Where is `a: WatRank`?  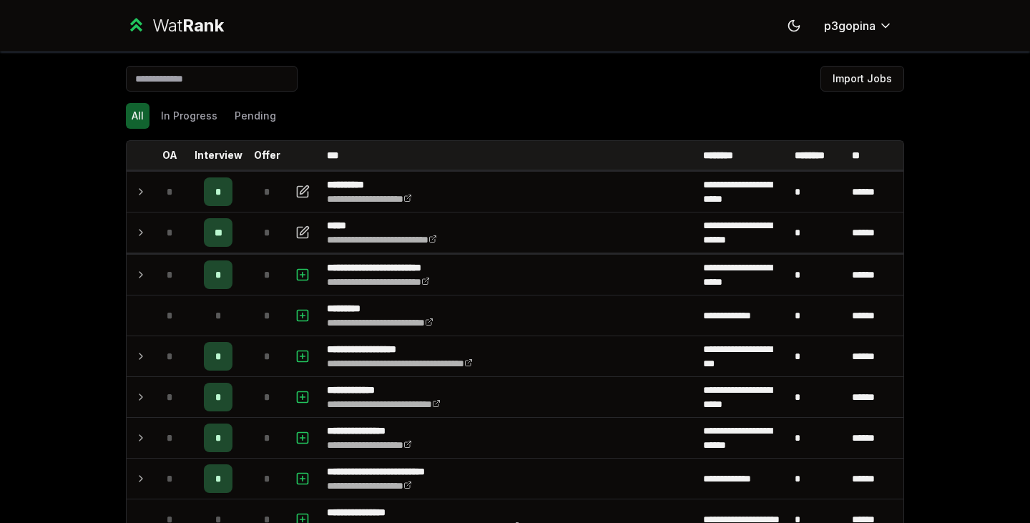
a: WatRank is located at coordinates (175, 26).